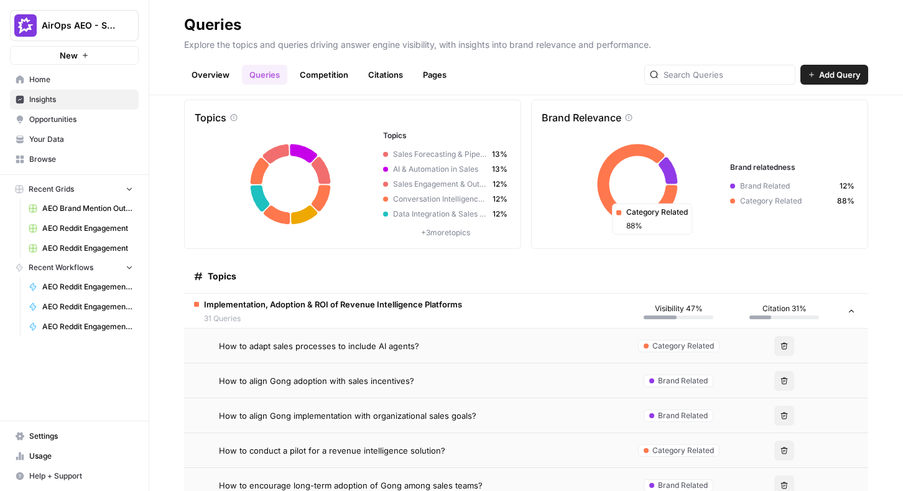 This screenshot has height=491, width=903. What do you see at coordinates (834, 75) in the screenshot?
I see `button: Add Query` at bounding box center [834, 75].